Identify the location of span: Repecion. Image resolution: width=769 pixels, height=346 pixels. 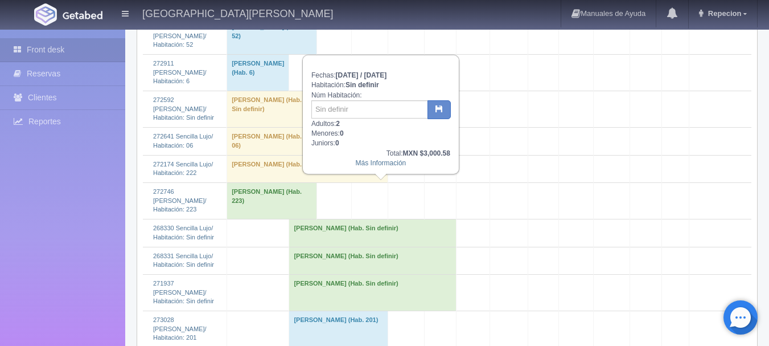
(724, 13).